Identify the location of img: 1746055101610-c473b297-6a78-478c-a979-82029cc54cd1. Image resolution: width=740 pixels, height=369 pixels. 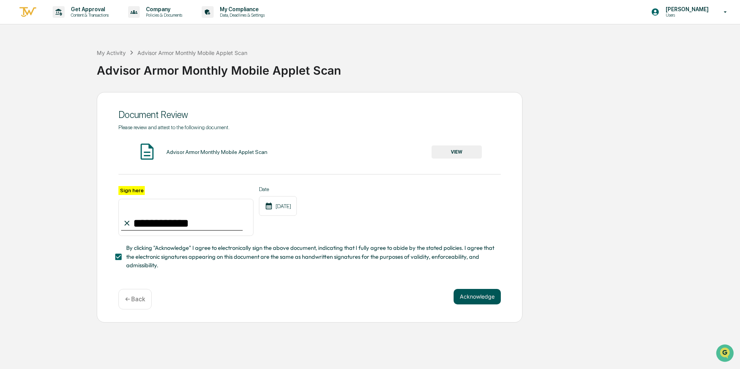
(15, 66).